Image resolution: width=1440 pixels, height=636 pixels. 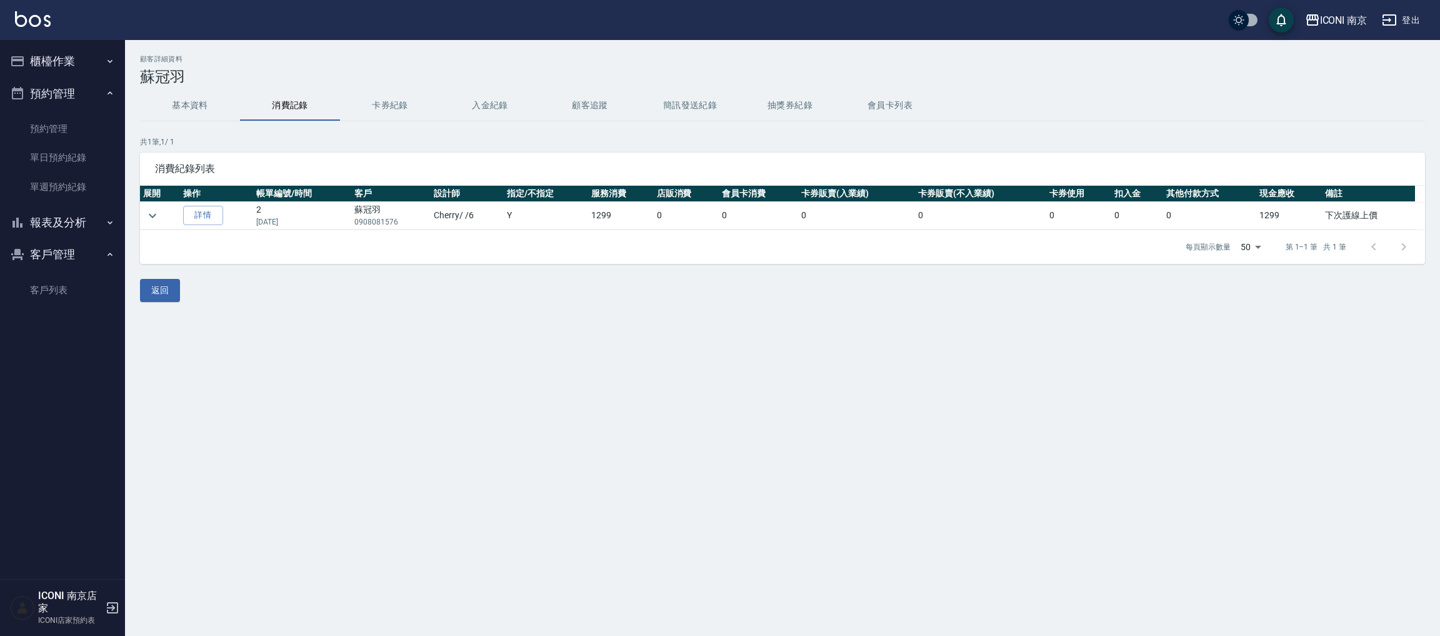 What do you see at coordinates (62, 222) in the screenshot?
I see `button: 報表及分析` at bounding box center [62, 222].